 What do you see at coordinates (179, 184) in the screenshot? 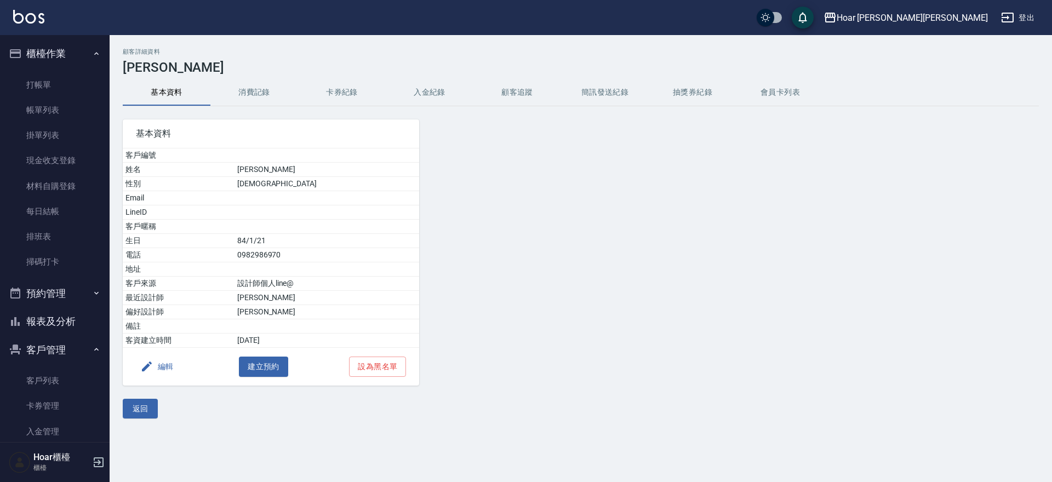
I see `td: 性別` at bounding box center [179, 184].